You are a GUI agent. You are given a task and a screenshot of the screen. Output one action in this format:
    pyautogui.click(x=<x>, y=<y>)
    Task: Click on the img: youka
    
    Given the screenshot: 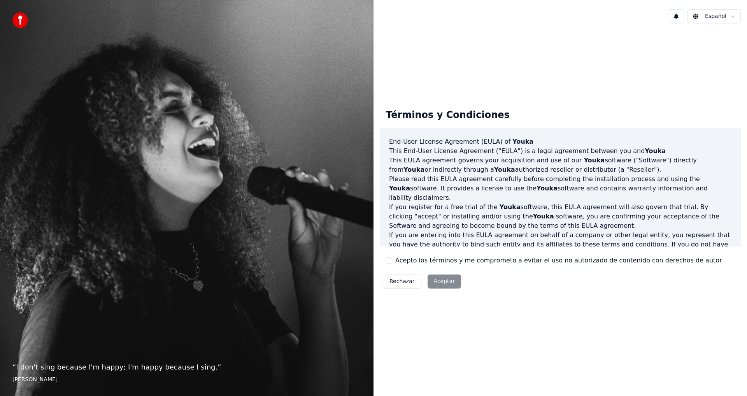 What is the action you would take?
    pyautogui.click(x=20, y=20)
    